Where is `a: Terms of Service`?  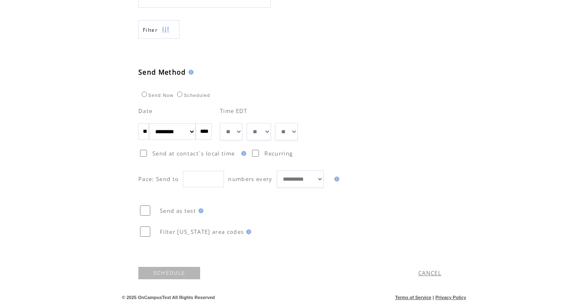
a: Terms of Service is located at coordinates (414, 297).